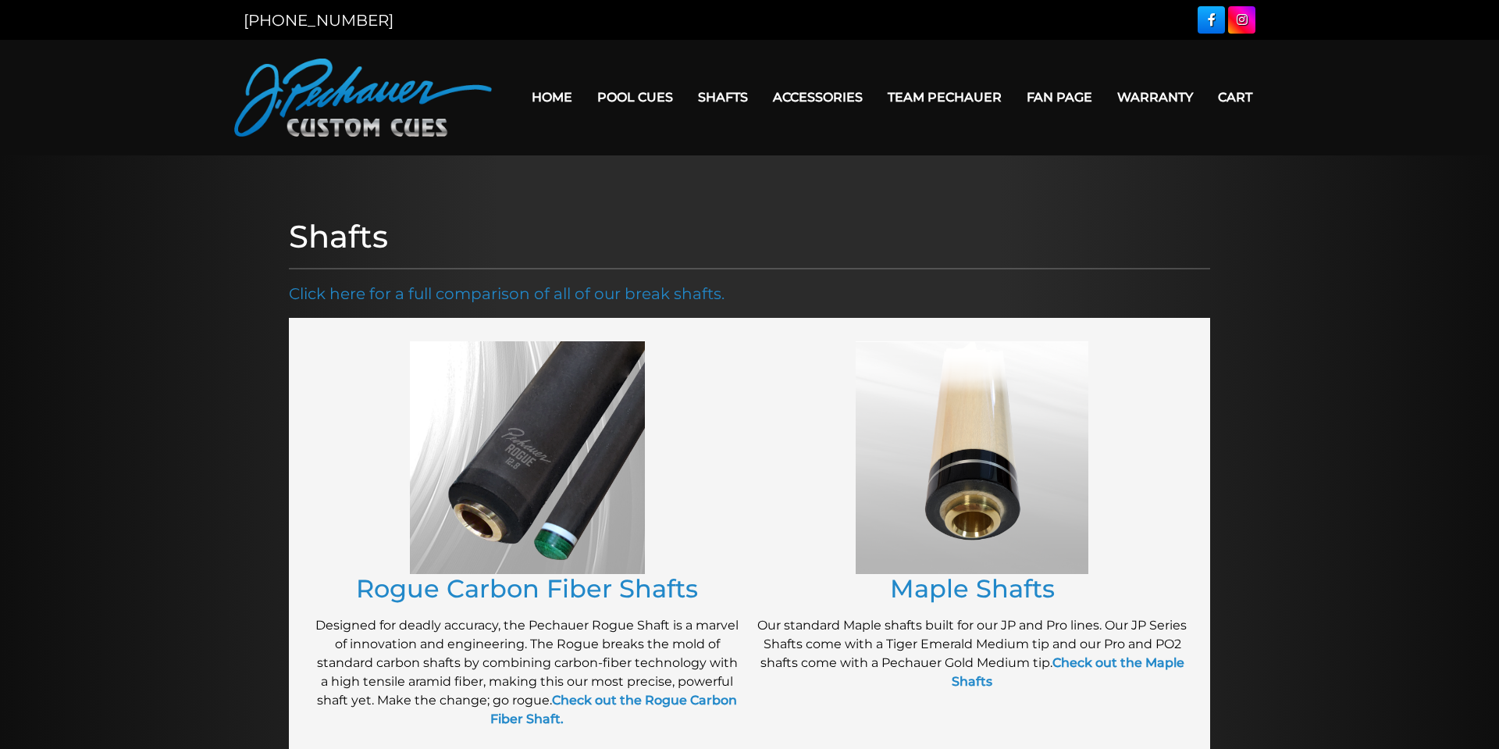 The width and height of the screenshot is (1499, 749). What do you see at coordinates (527, 588) in the screenshot?
I see `a: Rogue Carbon Fiber Shafts` at bounding box center [527, 588].